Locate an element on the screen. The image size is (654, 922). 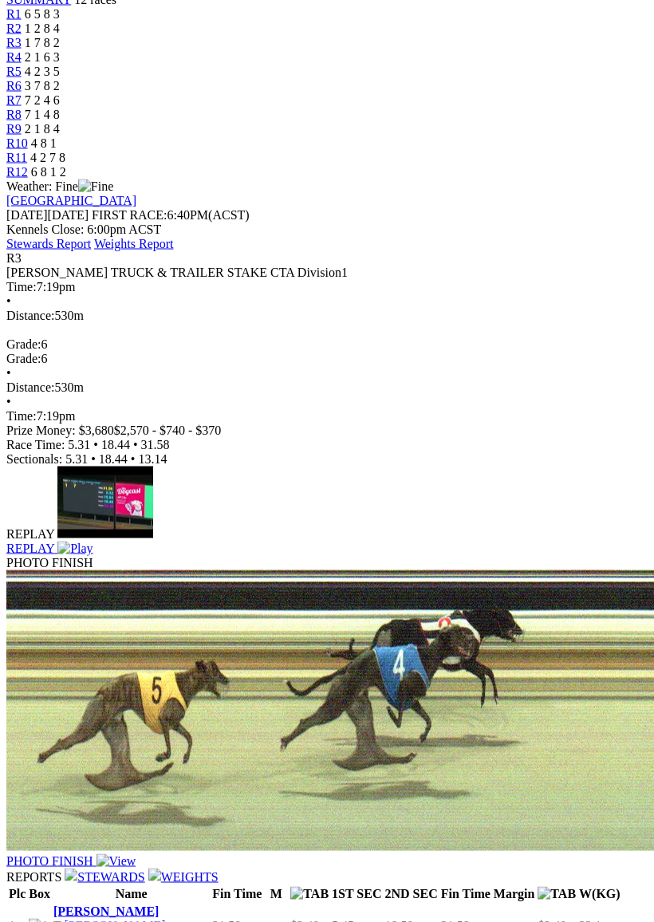
a: STEWARDS is located at coordinates (104, 876).